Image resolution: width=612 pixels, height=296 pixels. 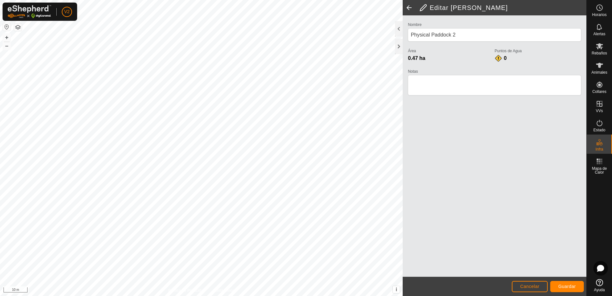 What do you see at coordinates (599, 111) in the screenshot?
I see `span: VVs` at bounding box center [599, 111].